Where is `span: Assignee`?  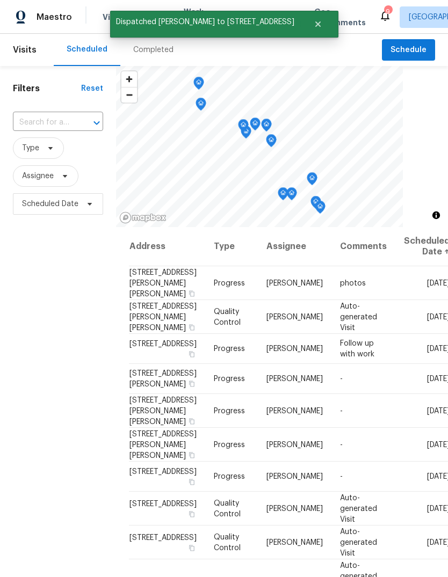
span: Assignee is located at coordinates (38, 176).